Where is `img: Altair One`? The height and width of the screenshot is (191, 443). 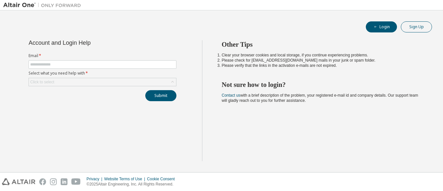 img: Altair One is located at coordinates (44, 5).